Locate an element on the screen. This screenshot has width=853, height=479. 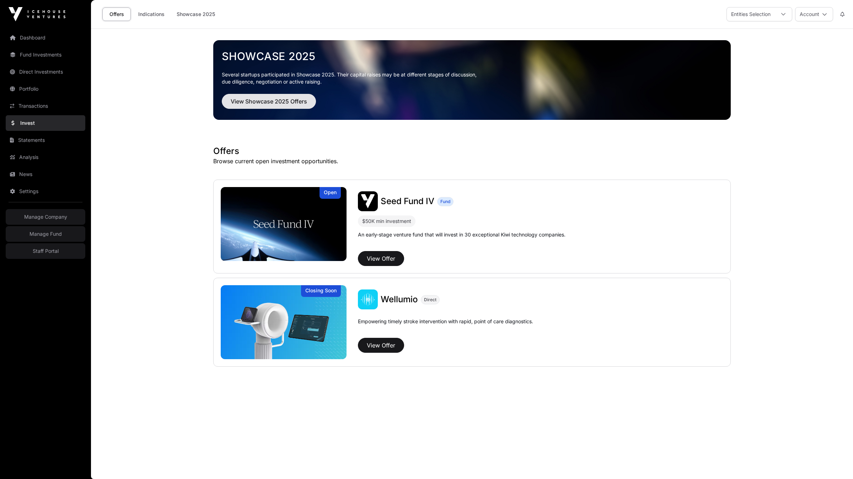
p: Browse current open investment opportunities. is located at coordinates (472, 161).